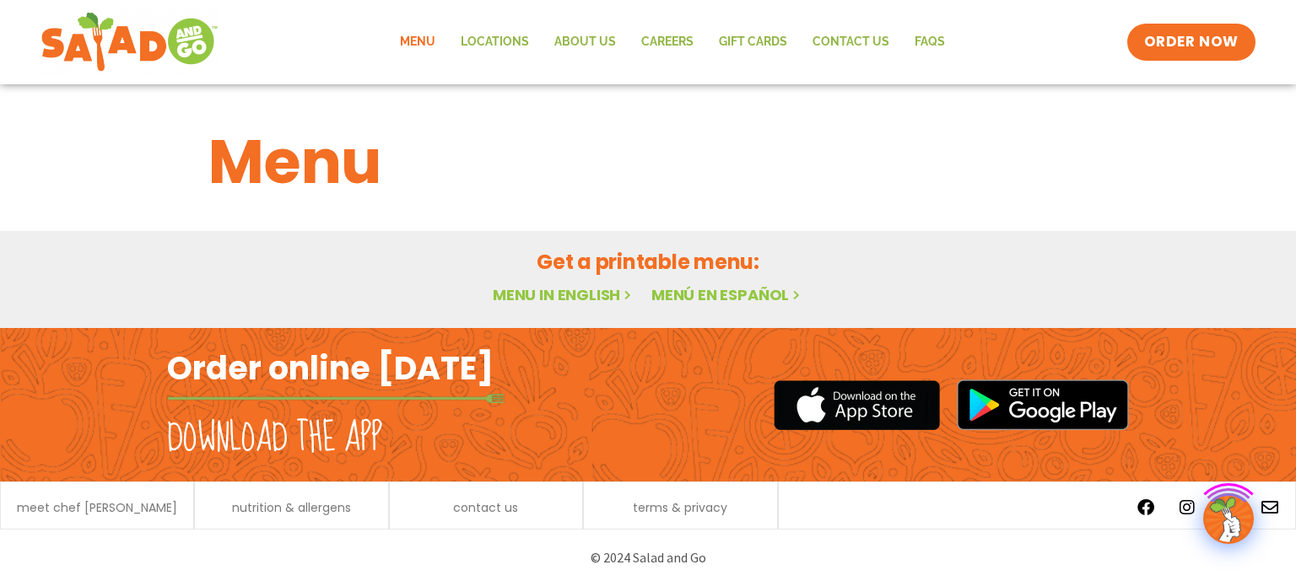  I want to click on a: About Us, so click(585, 42).